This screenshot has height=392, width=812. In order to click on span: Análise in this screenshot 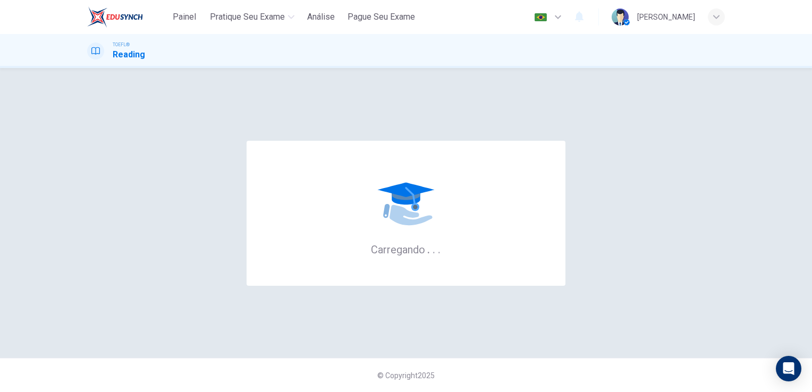, I will do `click(321, 17)`.